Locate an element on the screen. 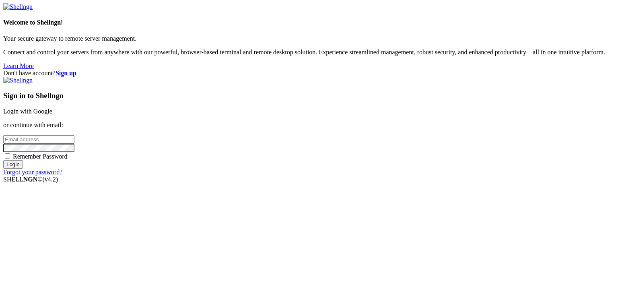 The image size is (618, 297). span: 4.2.0 is located at coordinates (50, 179).